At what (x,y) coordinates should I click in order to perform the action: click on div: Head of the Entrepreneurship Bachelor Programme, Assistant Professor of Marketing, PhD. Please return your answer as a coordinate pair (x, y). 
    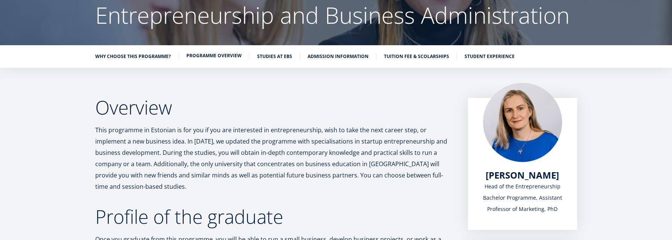
    Looking at the image, I should click on (522, 198).